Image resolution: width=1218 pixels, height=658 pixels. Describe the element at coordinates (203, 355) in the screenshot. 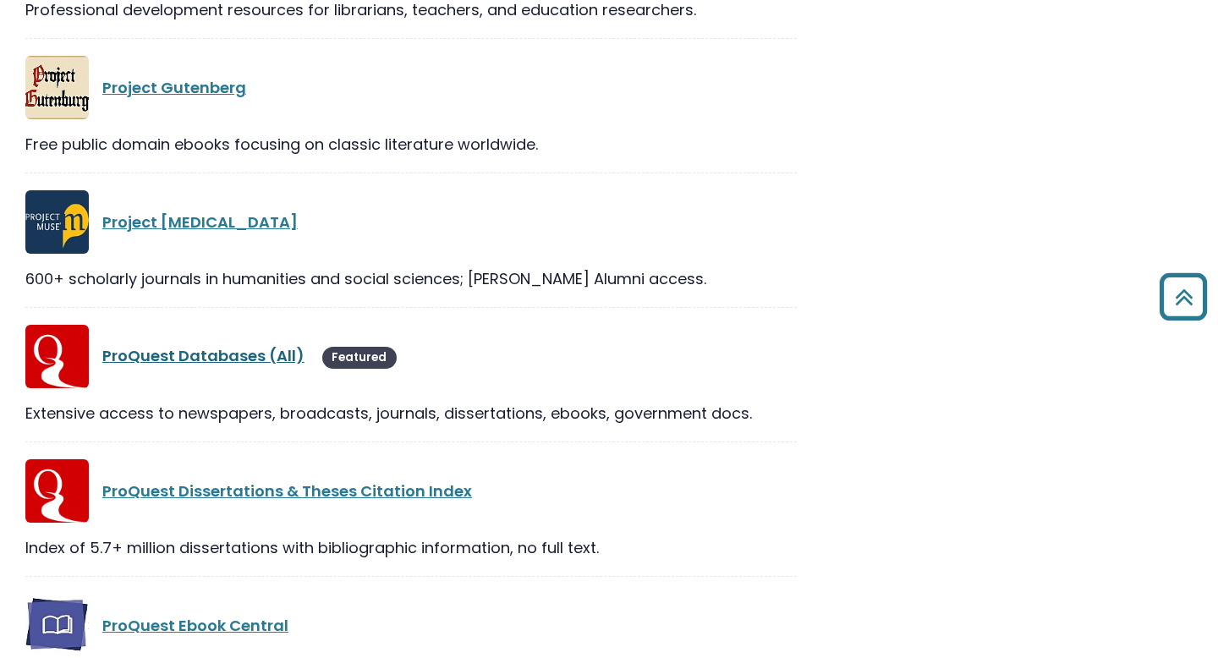

I see `a: ProQuest Databases (All)` at that location.